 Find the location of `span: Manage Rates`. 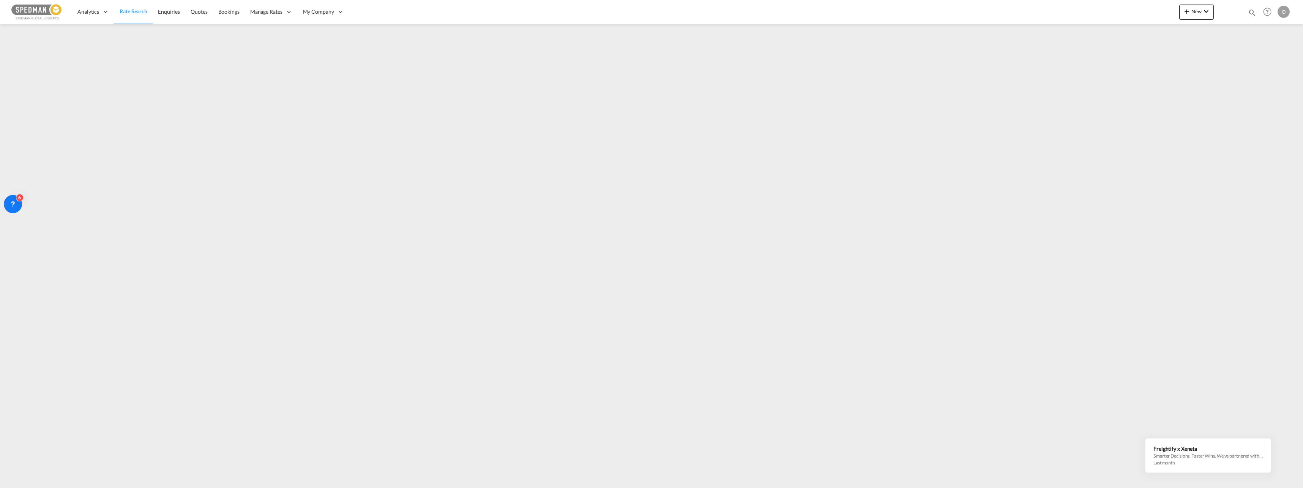

span: Manage Rates is located at coordinates (266, 12).